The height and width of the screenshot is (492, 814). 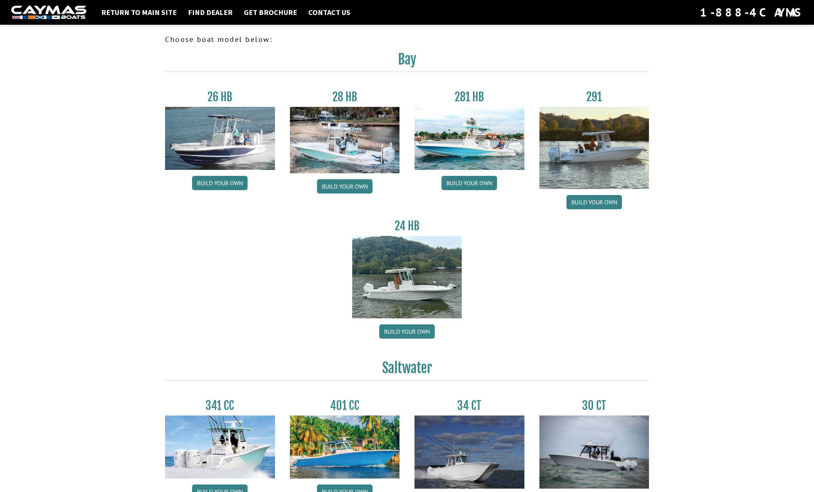 I want to click on img: 401CC_thumb.pg.jpg, so click(x=345, y=447).